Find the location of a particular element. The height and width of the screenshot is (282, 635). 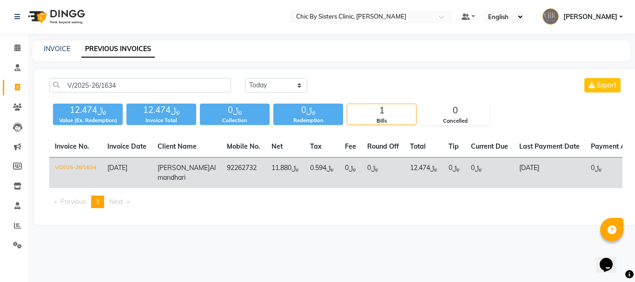

td: V/2025-26/1634 is located at coordinates (75, 173).